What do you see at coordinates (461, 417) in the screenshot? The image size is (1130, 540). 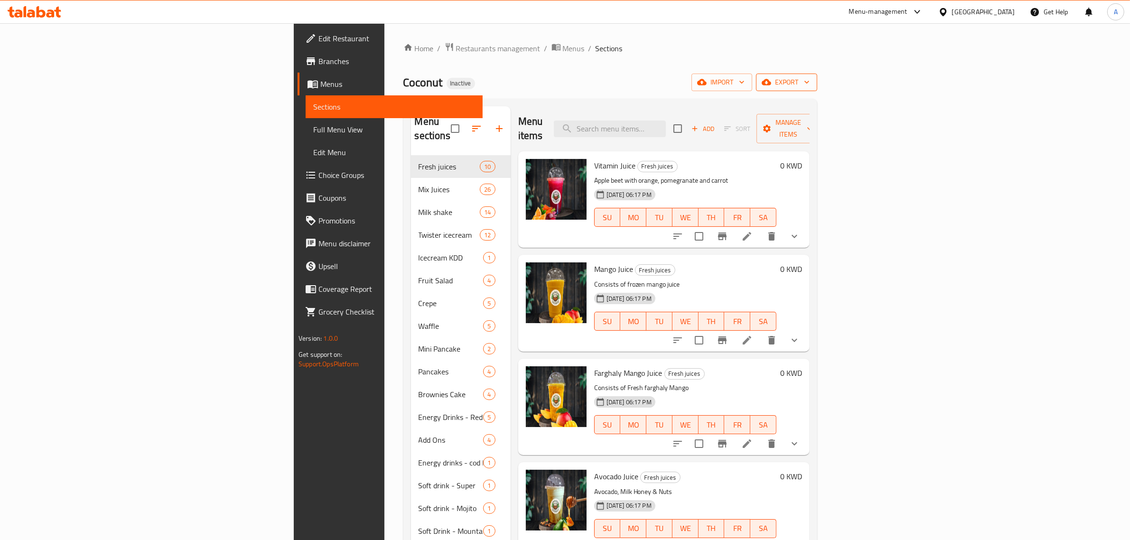 I see `div: Energy Drinks - Redbull5` at bounding box center [461, 417].